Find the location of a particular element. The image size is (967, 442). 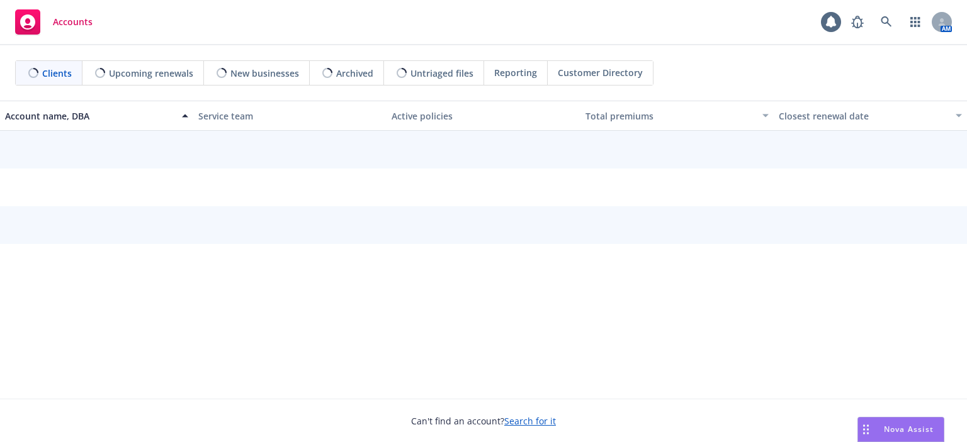

span: New businesses is located at coordinates (264, 73).